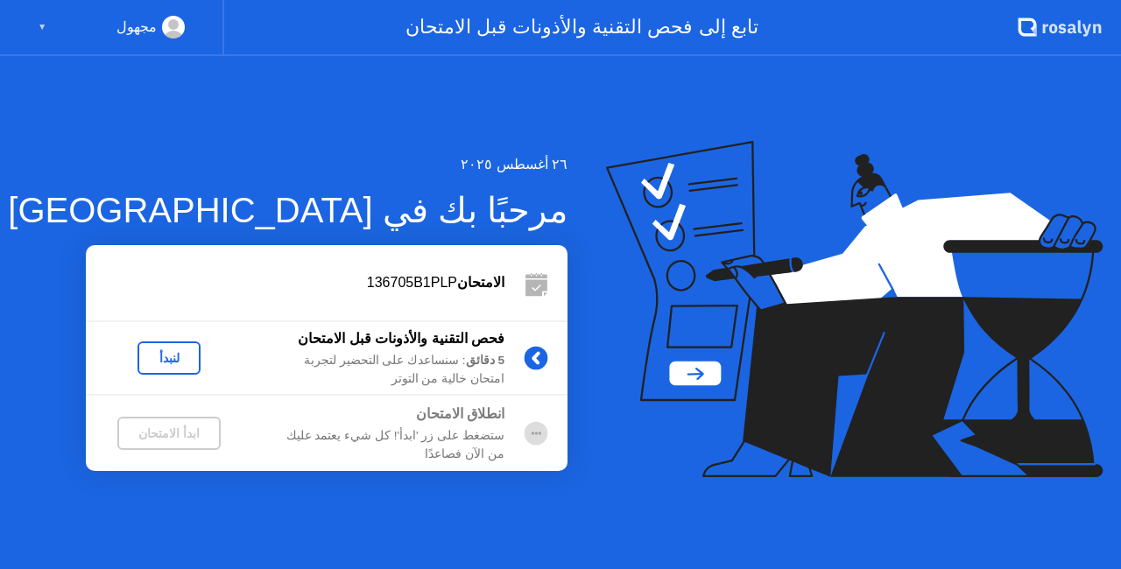  I want to click on b: الامتحان, so click(481, 282).